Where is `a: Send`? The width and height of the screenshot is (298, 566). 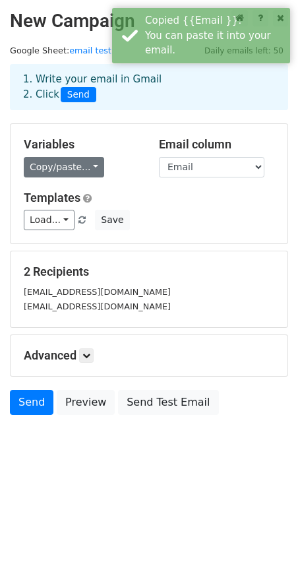 a: Send is located at coordinates (32, 403).